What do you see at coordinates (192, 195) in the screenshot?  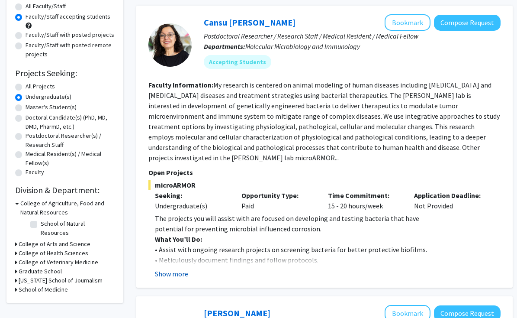 I see `p: Seeking:` at bounding box center [192, 195].